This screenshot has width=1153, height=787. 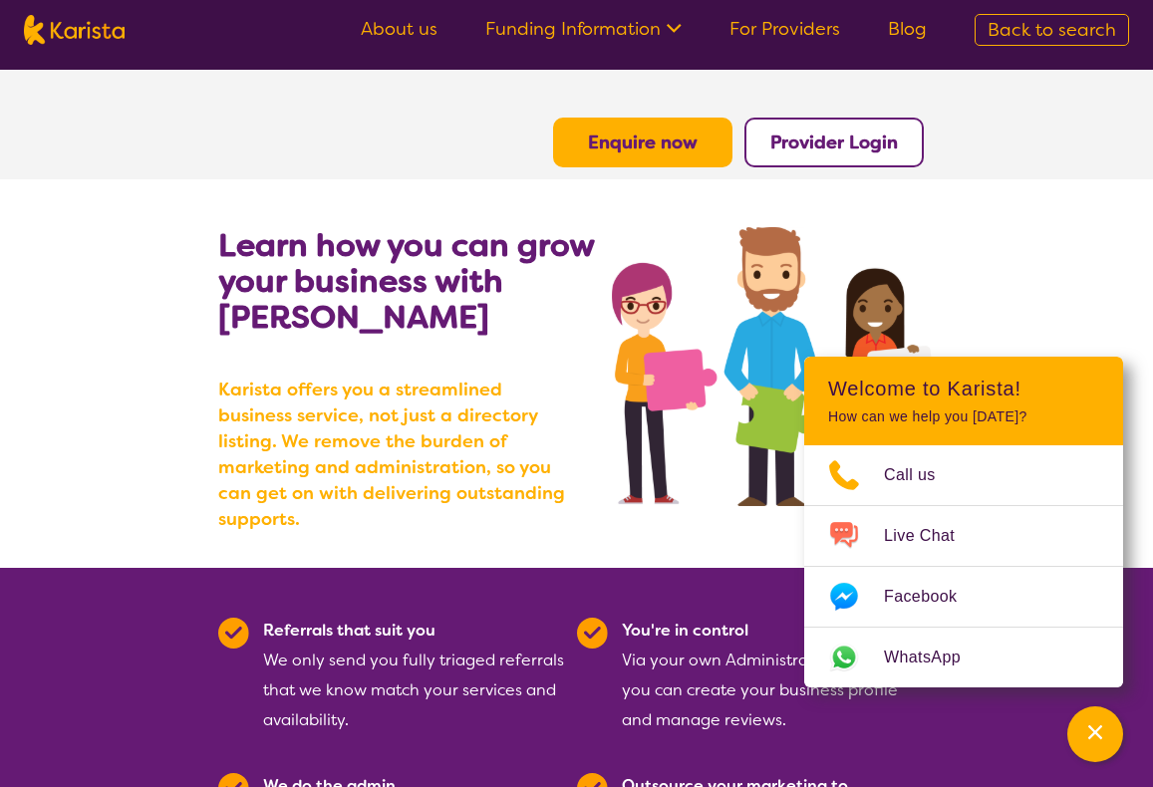 I want to click on a: Back to search, so click(x=1052, y=30).